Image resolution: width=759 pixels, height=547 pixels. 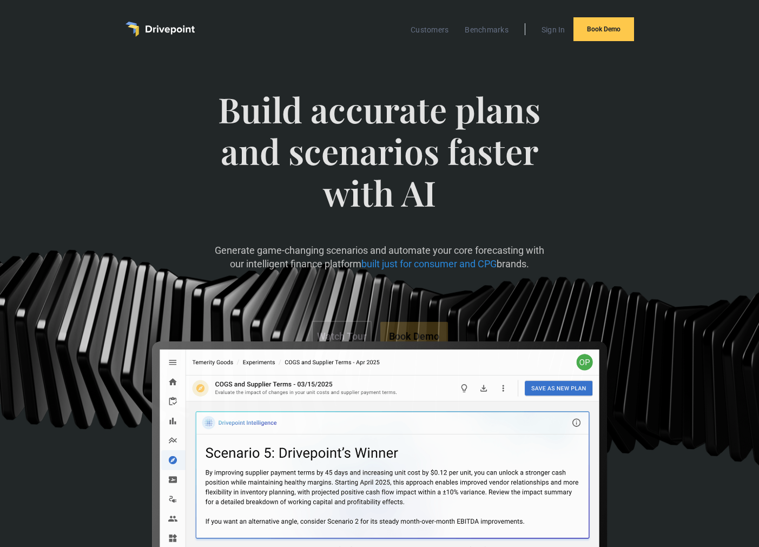 I want to click on a: home, so click(x=160, y=29).